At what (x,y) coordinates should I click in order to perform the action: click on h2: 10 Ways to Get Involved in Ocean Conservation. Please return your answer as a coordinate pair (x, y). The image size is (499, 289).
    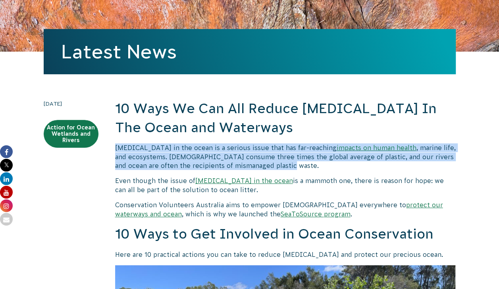
    Looking at the image, I should click on (285, 234).